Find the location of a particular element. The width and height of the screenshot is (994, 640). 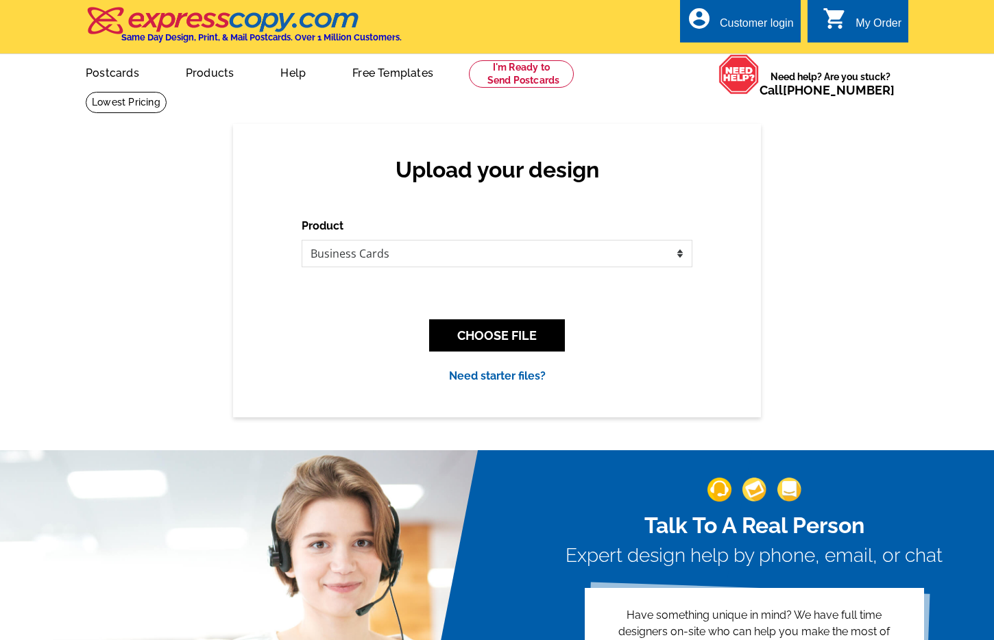

img: support-img-3_1.png is located at coordinates (789, 489).